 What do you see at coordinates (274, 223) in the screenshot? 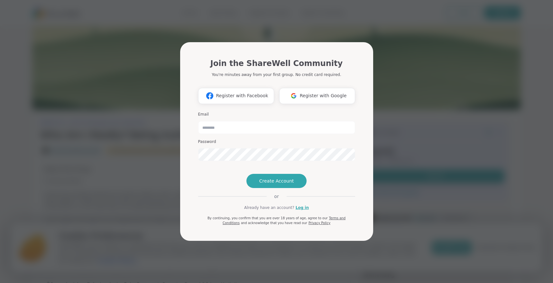
I see `span: and acknowledge that you have read our` at bounding box center [274, 223].